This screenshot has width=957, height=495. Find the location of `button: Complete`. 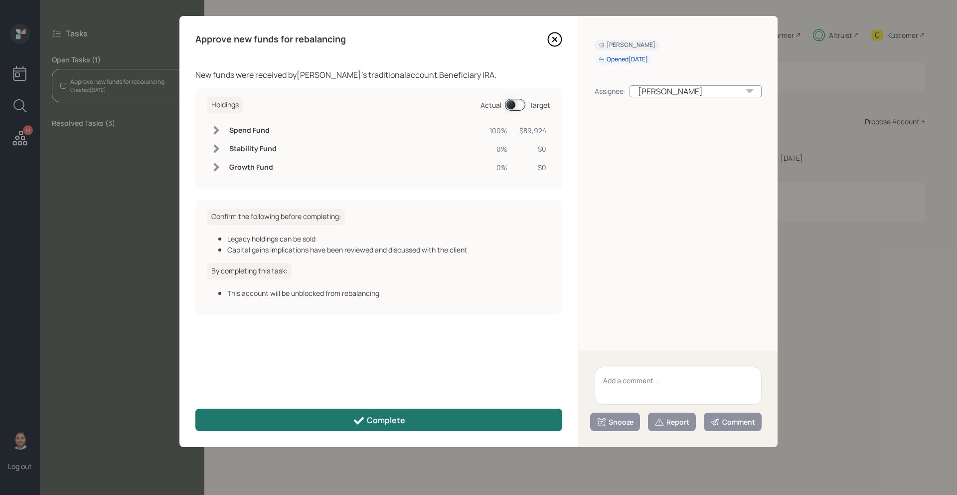

button: Complete is located at coordinates (379, 419).